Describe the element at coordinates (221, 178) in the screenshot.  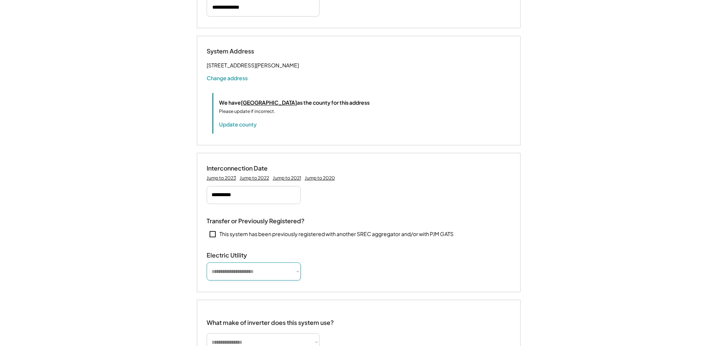
I see `div: Jump to 2023` at that location.